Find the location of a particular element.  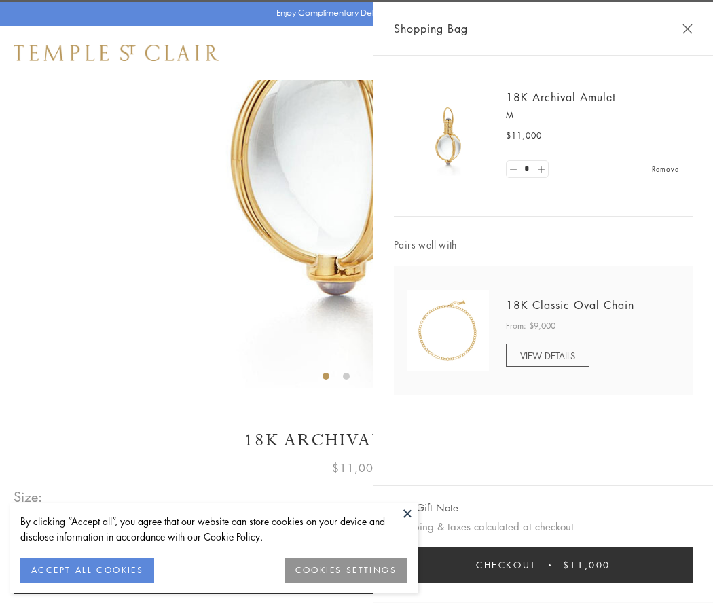

a: 18K Classic Oval Chain is located at coordinates (570, 305).